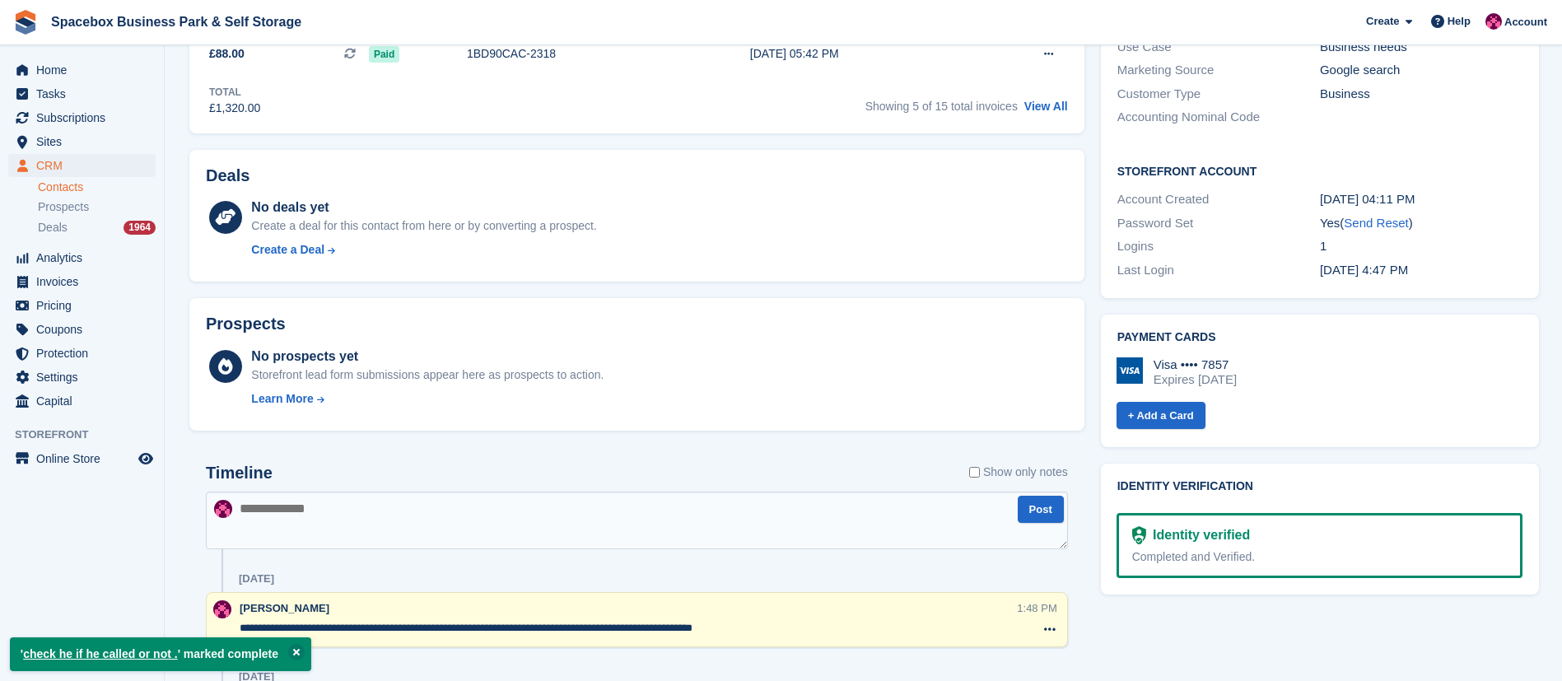 The height and width of the screenshot is (681, 1562). I want to click on div: Total, so click(235, 92).